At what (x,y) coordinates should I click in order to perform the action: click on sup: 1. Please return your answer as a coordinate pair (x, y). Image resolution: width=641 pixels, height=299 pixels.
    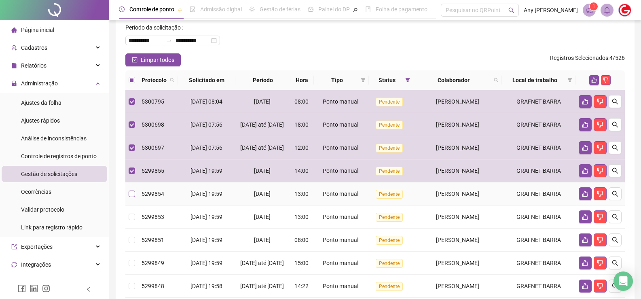
    Looking at the image, I should click on (593, 6).